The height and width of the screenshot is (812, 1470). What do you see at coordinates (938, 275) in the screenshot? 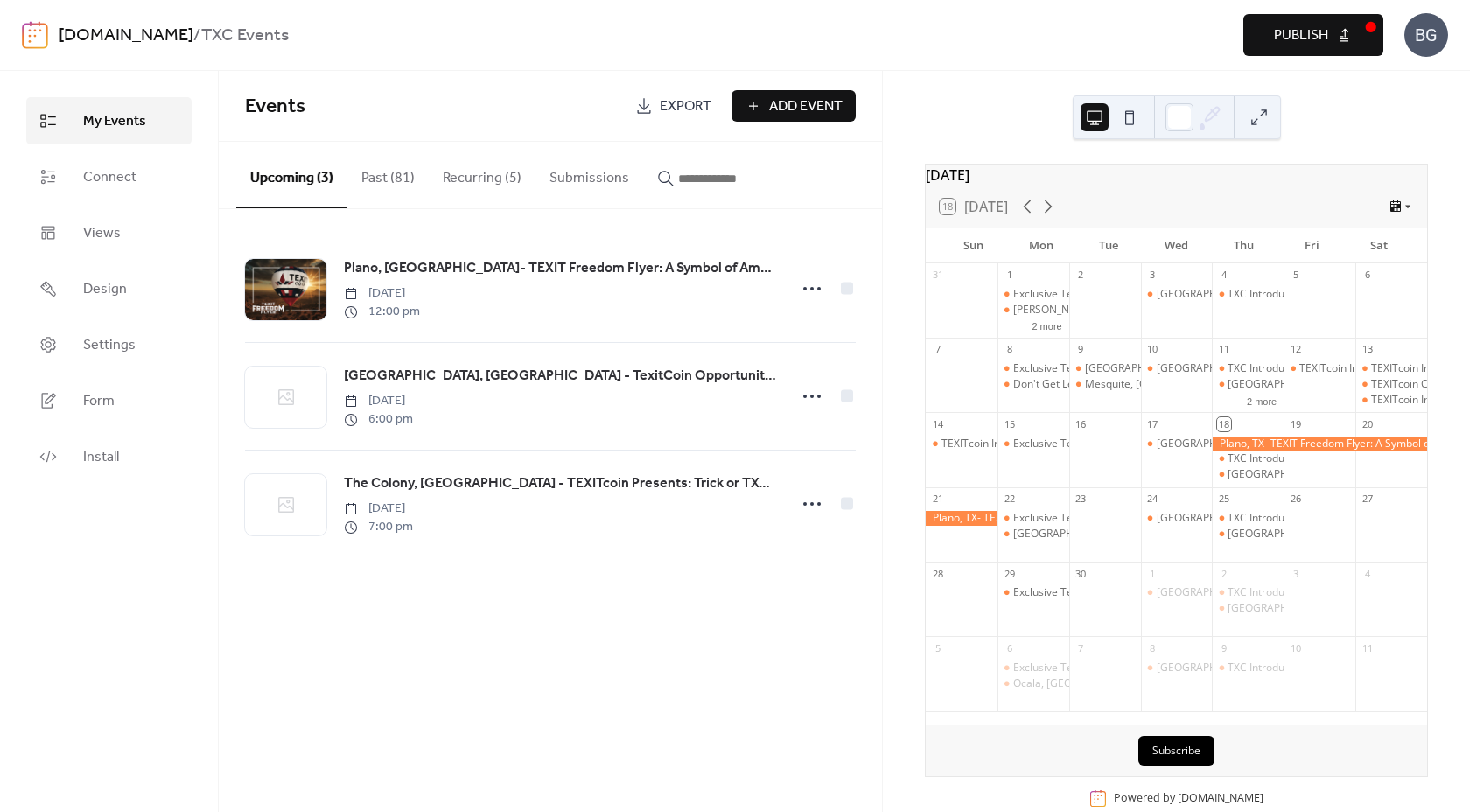
I see `div: 31` at bounding box center [938, 275].